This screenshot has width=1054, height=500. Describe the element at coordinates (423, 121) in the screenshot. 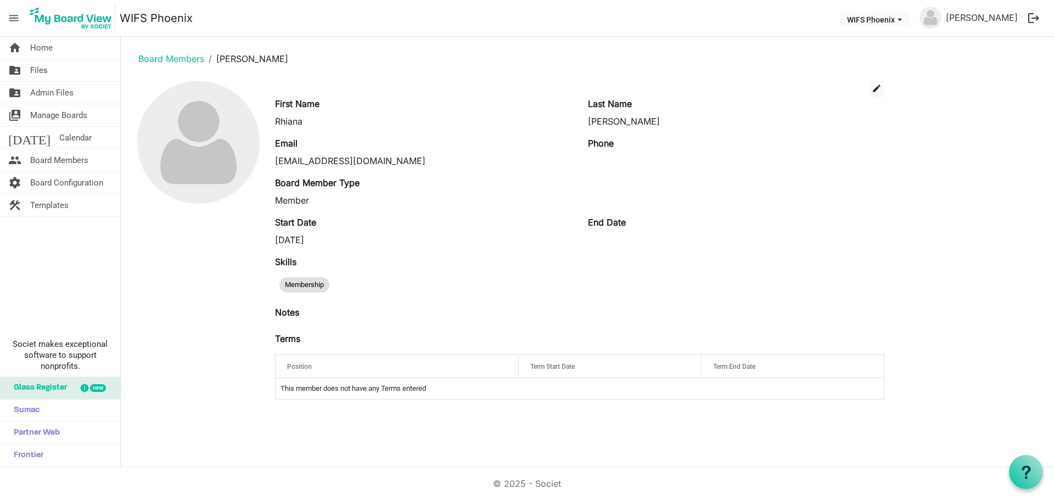

I see `div: Rhiana` at that location.